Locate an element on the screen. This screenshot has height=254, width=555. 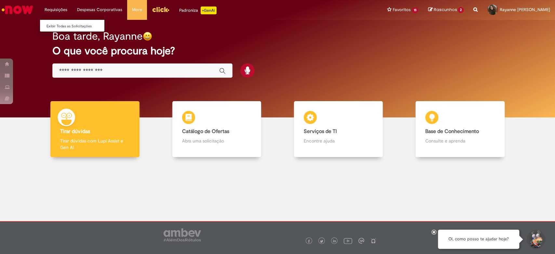
b: Tirar dúvidas is located at coordinates (75, 131).